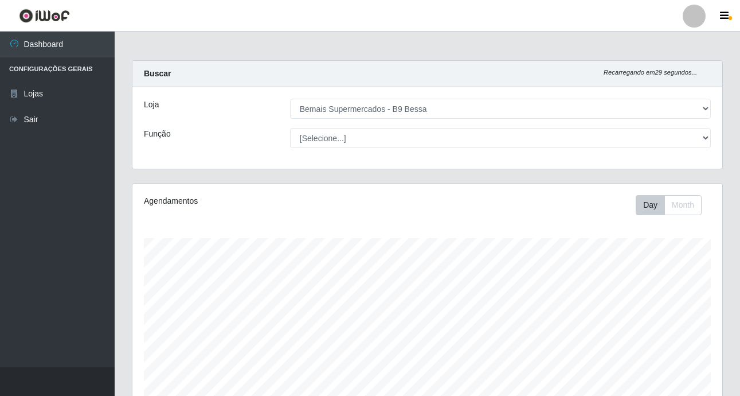 The height and width of the screenshot is (396, 740). Describe the element at coordinates (44, 15) in the screenshot. I see `img: CoreUI Logo` at that location.